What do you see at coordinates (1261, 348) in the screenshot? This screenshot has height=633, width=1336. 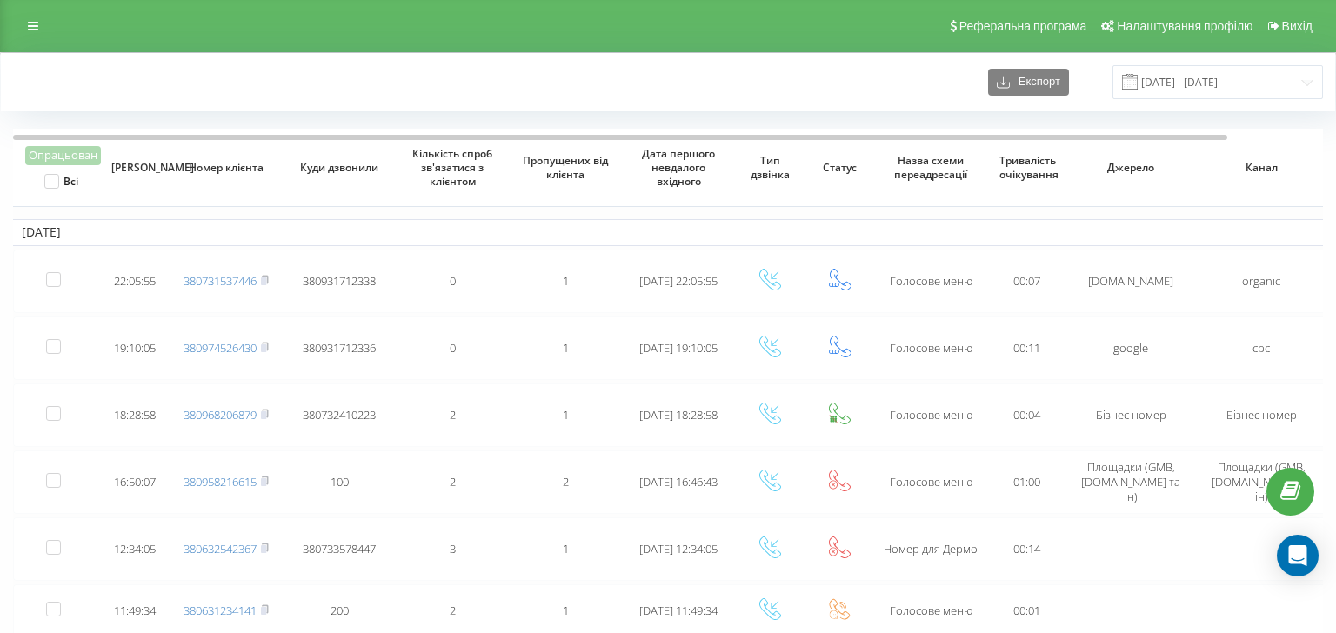 I see `td: cpc` at bounding box center [1261, 348].